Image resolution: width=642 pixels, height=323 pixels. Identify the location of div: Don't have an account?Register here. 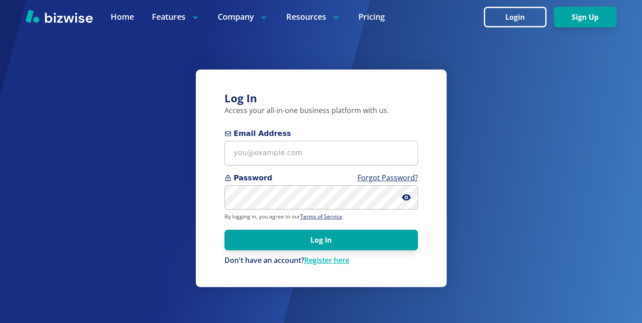
(321, 260).